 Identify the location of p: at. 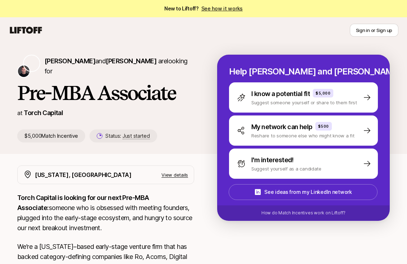
(20, 113).